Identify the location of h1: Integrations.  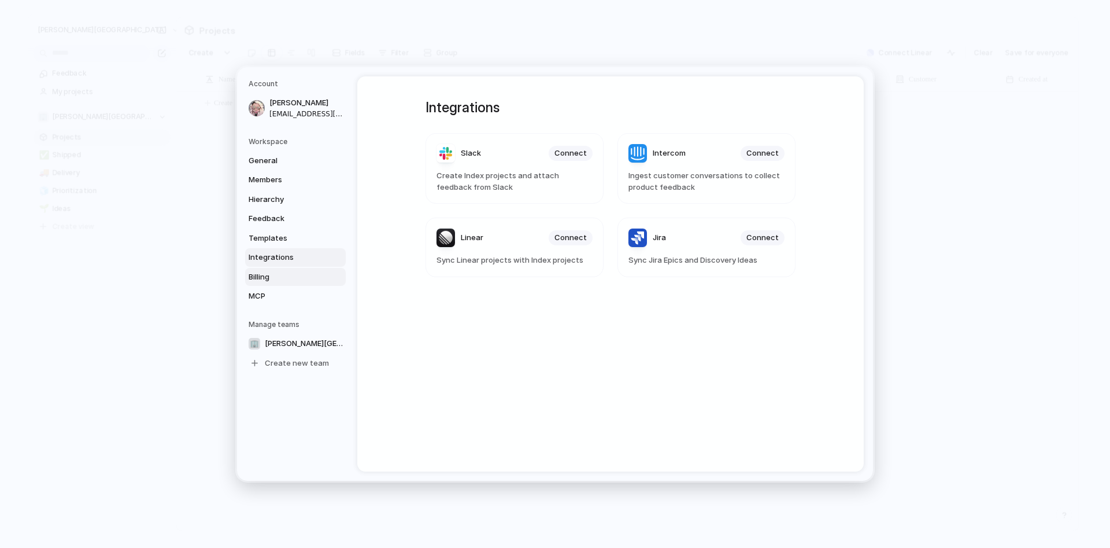
(611, 108).